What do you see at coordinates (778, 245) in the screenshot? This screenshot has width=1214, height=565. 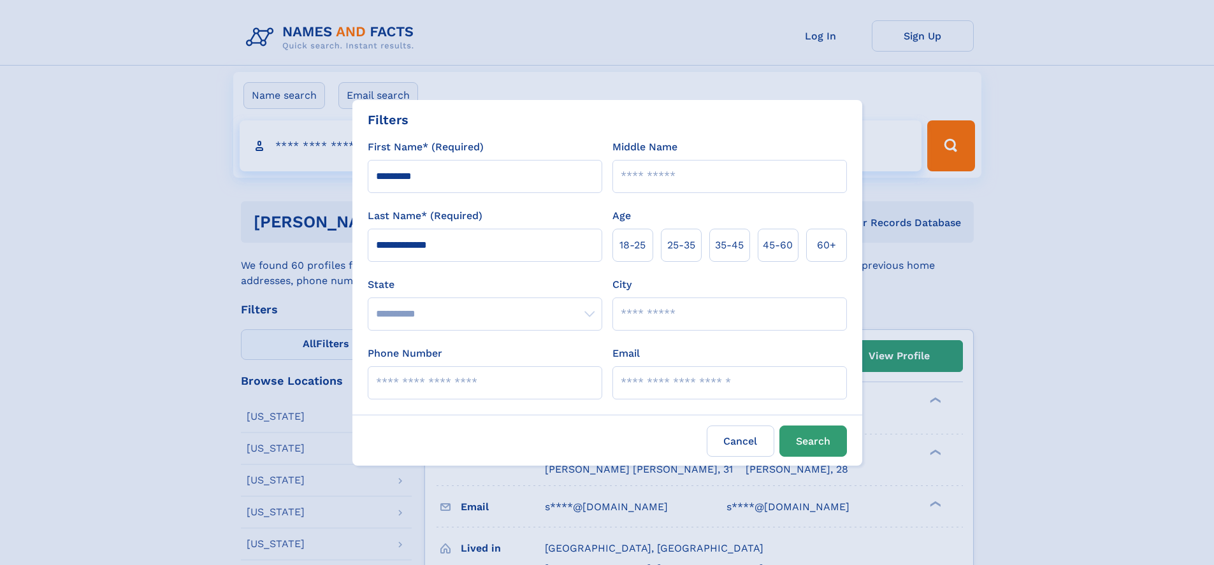 I see `span: 45‑60` at bounding box center [778, 245].